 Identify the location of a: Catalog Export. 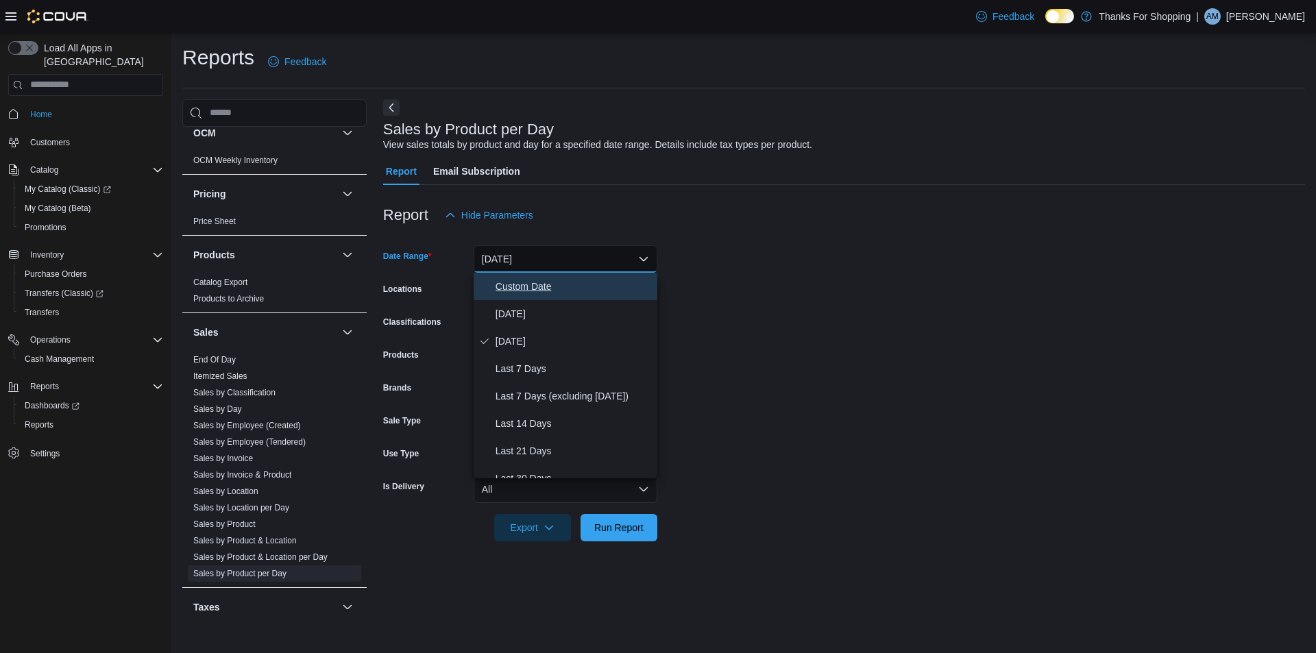
(220, 282).